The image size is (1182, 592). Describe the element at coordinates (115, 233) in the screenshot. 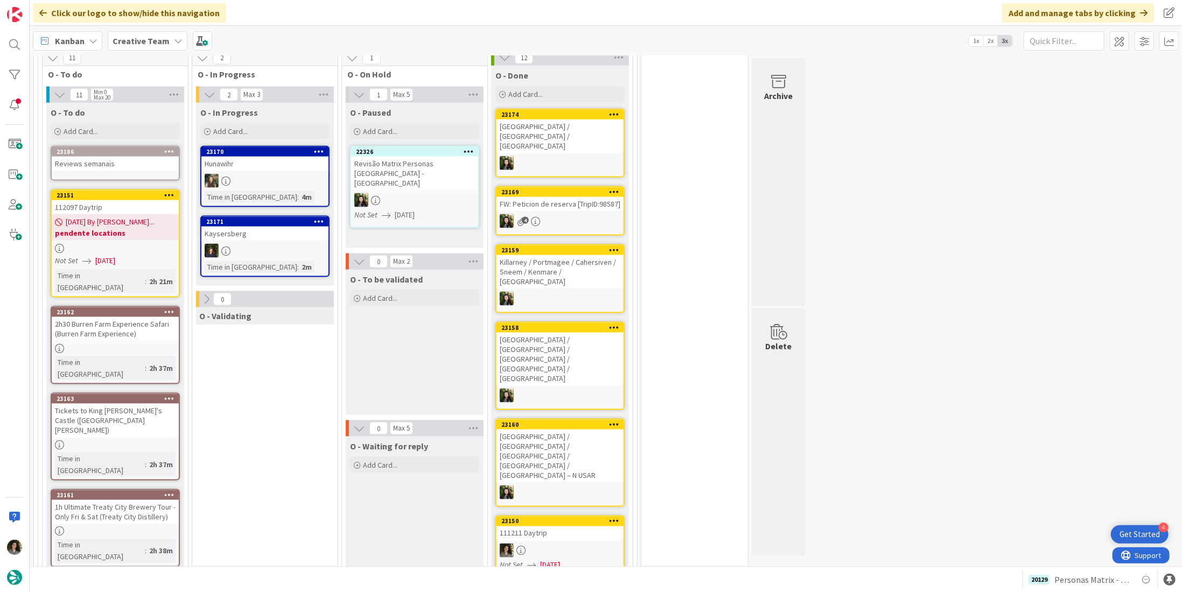

I see `b: pendente locations` at that location.